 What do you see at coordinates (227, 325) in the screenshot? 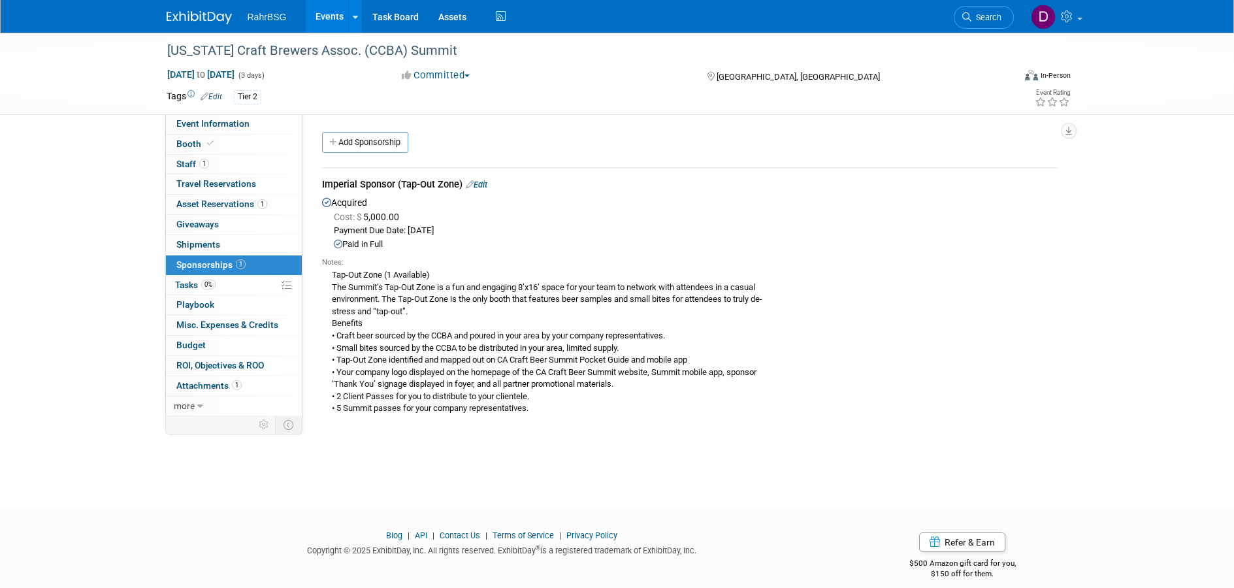
I see `span: Misc. Expenses & Credits` at bounding box center [227, 325].